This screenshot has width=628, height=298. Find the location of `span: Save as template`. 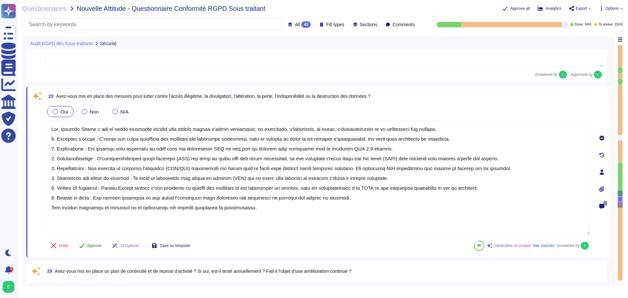

span: Save as template is located at coordinates (175, 246).